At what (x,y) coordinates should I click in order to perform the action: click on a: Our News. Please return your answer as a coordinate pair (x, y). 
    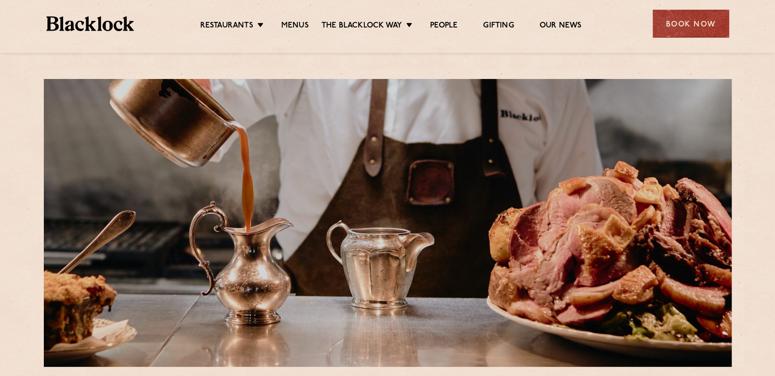
    Looking at the image, I should click on (561, 27).